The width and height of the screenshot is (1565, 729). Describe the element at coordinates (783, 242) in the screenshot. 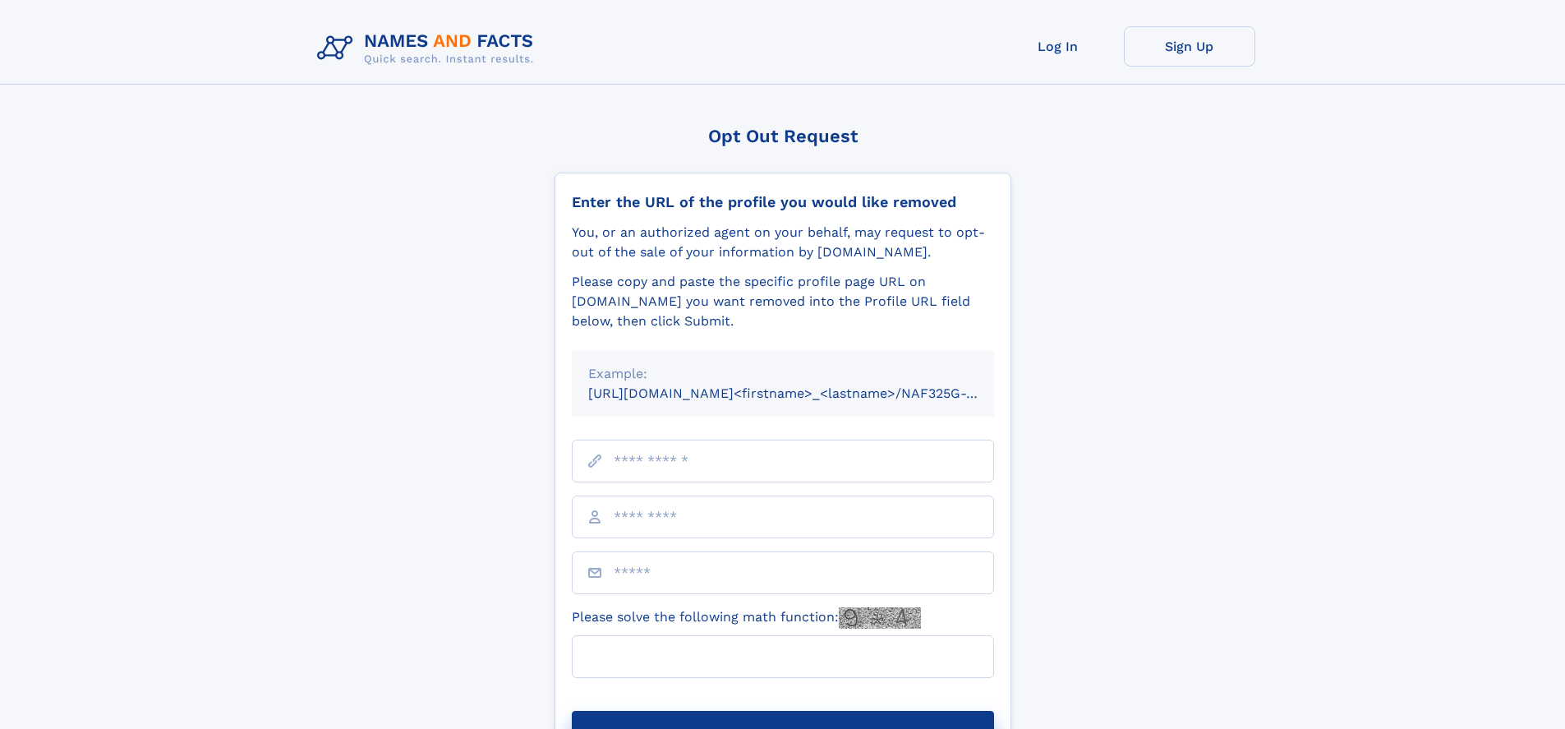

I see `div: You, or an authorized agent on your behalf, may request to opt-out of the sale of your informatio...` at that location.